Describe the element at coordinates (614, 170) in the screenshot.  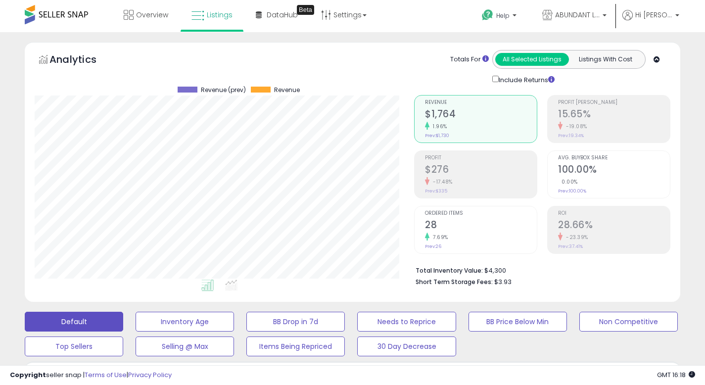
I see `h2: 100.00%` at that location.